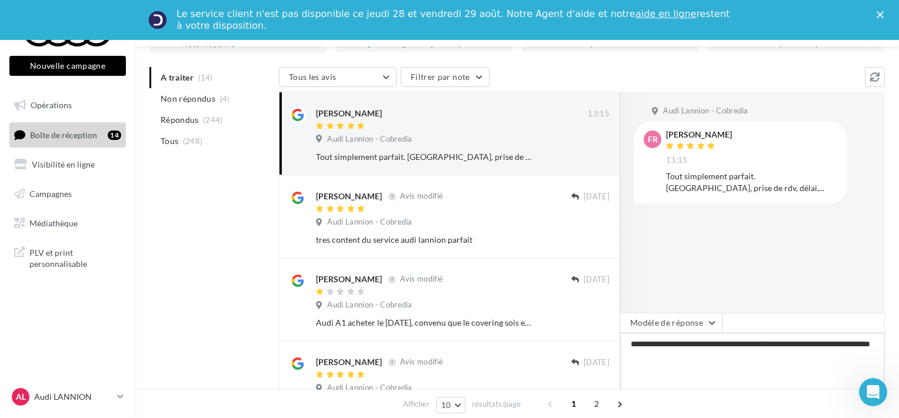 The image size is (899, 418). What do you see at coordinates (671, 323) in the screenshot?
I see `button: Modèle de réponse` at bounding box center [671, 323].